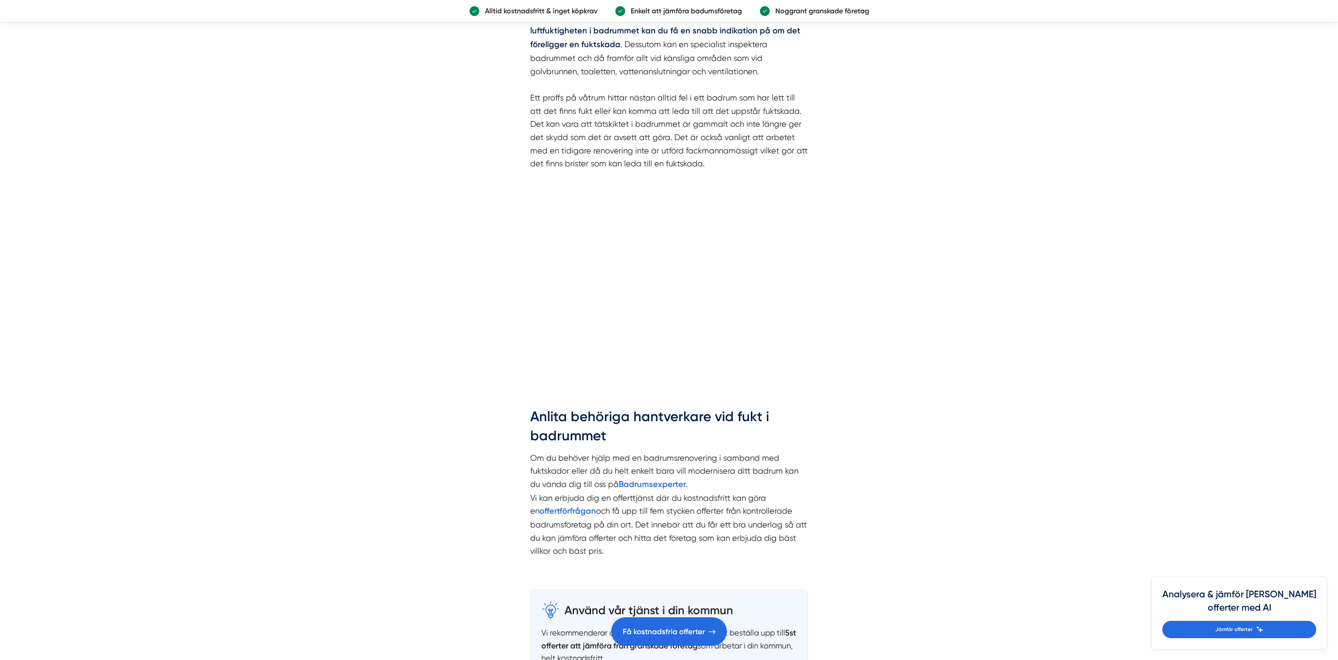 This screenshot has height=660, width=1338. Describe the element at coordinates (652, 484) in the screenshot. I see `strong: Badrumsexperter` at that location.